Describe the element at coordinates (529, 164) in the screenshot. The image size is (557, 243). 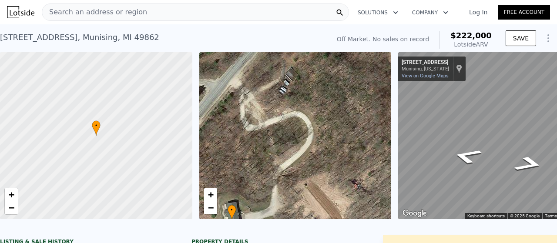
I see `path: Go Northeast, County Rd H-58` at that location.